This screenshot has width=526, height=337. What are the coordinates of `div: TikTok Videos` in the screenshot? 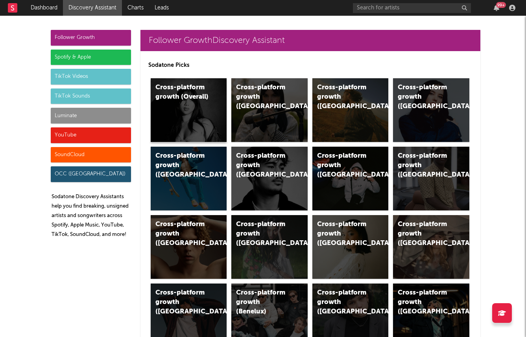 It's located at (91, 77).